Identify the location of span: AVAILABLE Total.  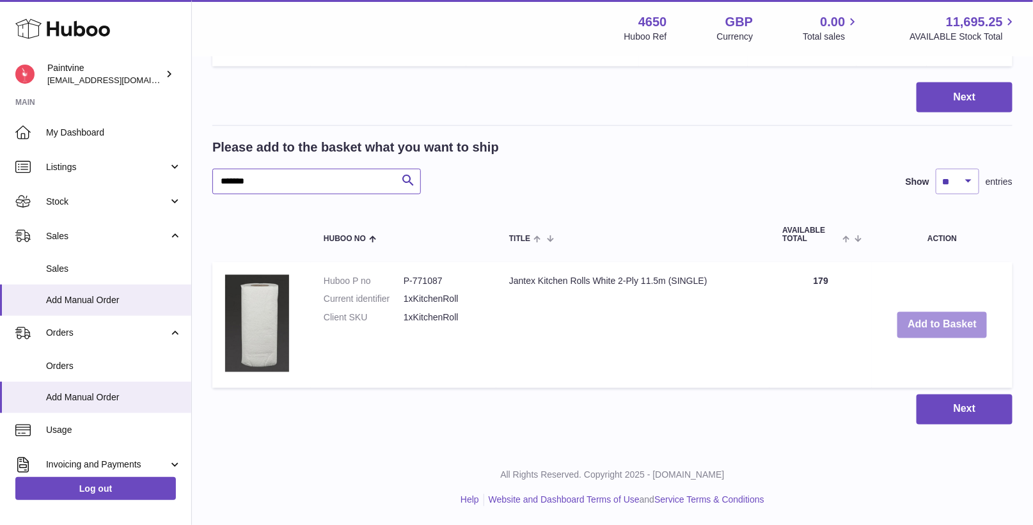
(810, 235).